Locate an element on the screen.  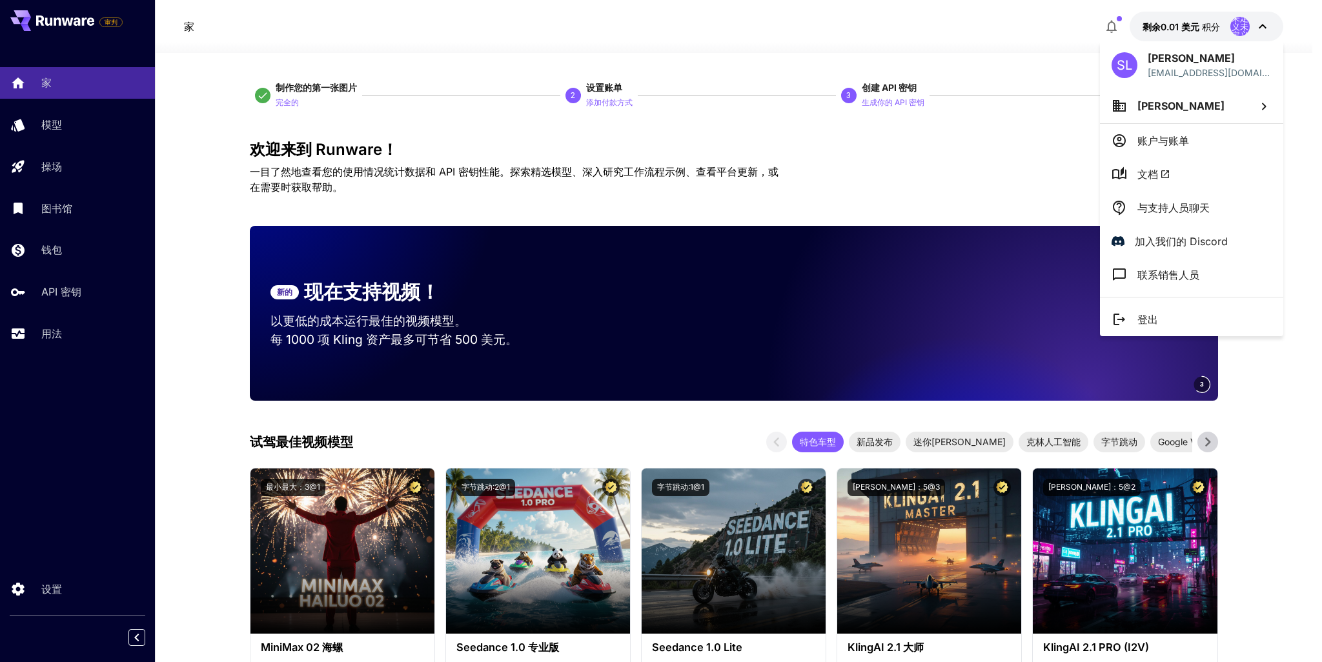
font: 文档 is located at coordinates (1147, 174).